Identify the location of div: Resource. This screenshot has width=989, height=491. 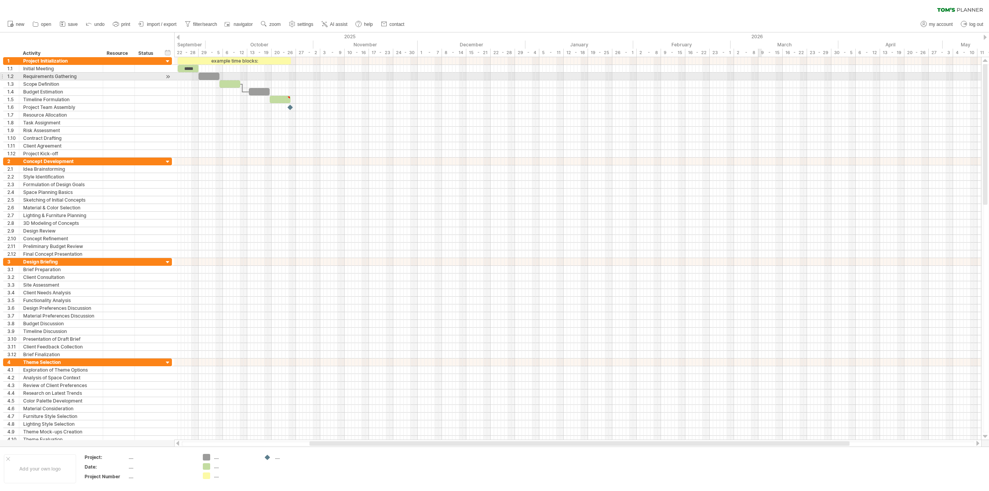
(118, 53).